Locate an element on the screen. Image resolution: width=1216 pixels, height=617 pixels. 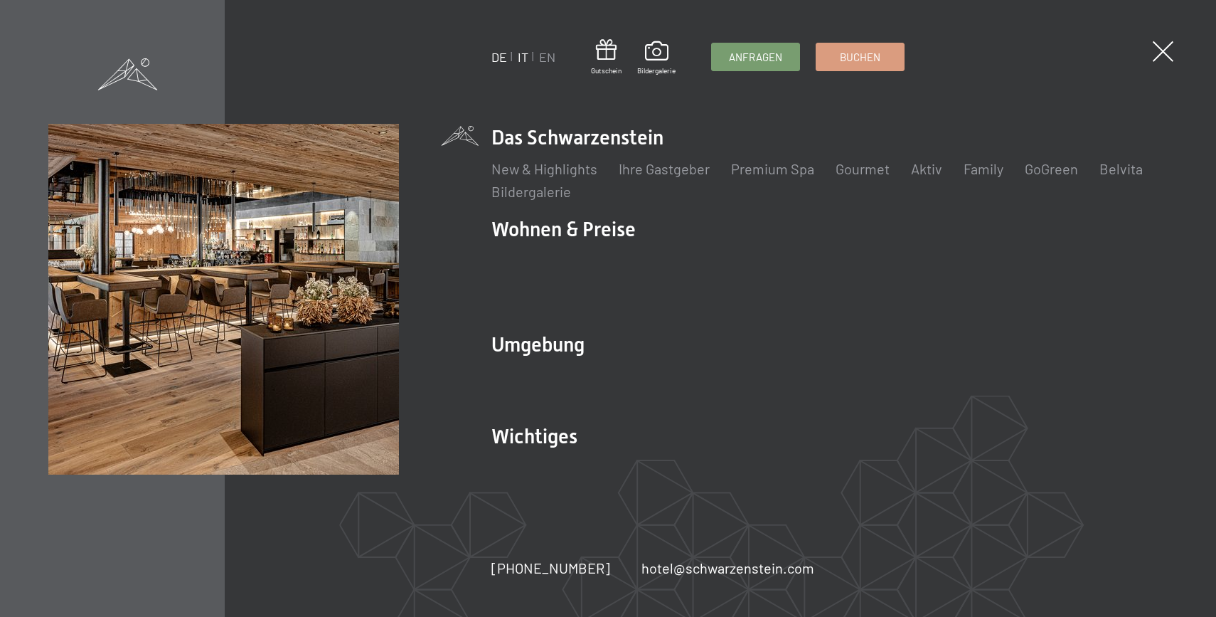
span: Gutschein is located at coordinates (606, 70).